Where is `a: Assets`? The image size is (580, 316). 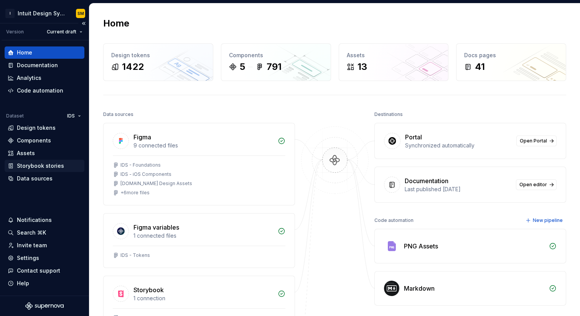 a: Assets is located at coordinates (44, 153).